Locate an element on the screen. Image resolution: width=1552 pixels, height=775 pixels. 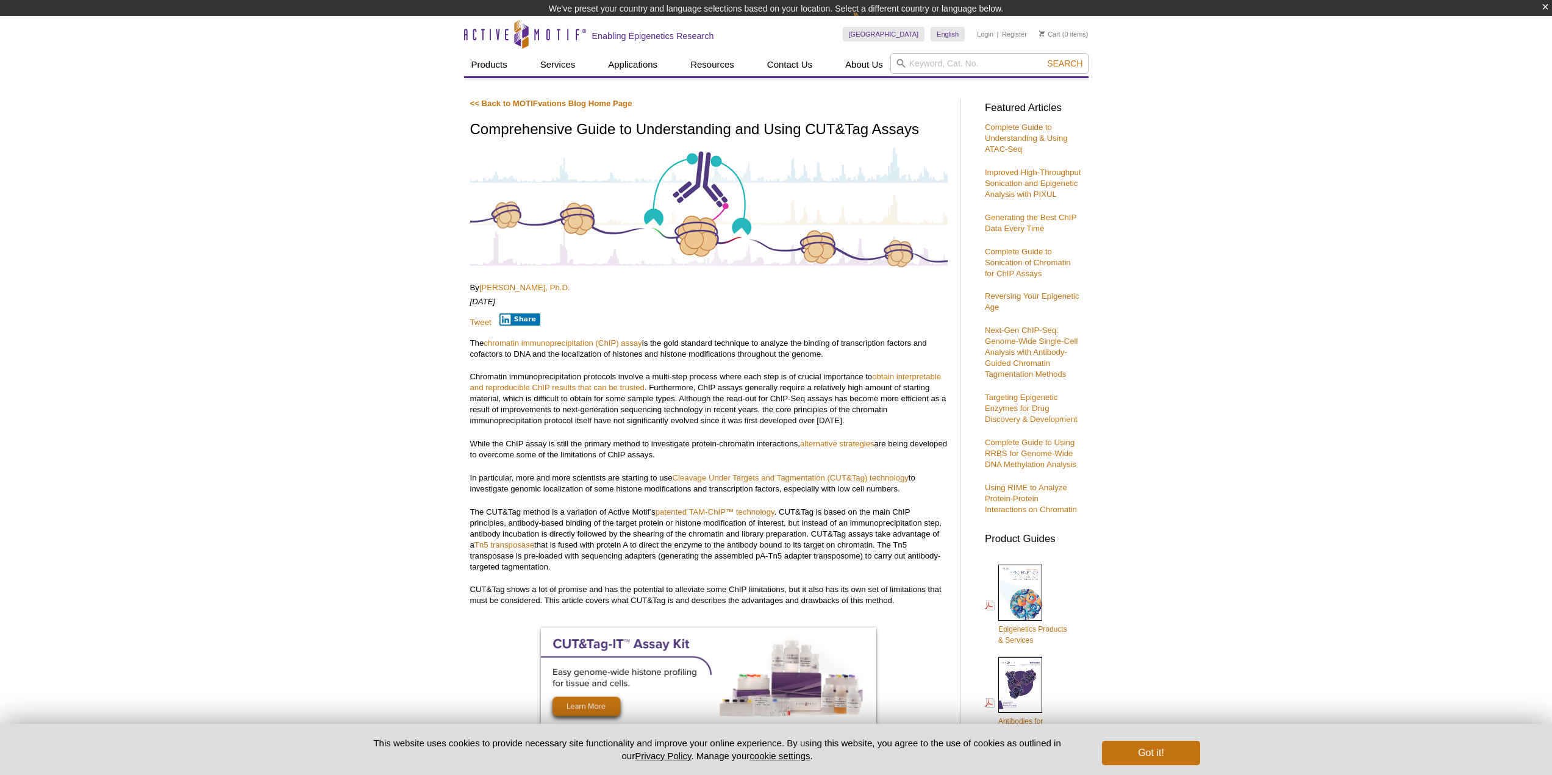
p: Chromatin immunoprecipitation protocols involve a multi-step process where each step is of crucia... is located at coordinates (709, 399).